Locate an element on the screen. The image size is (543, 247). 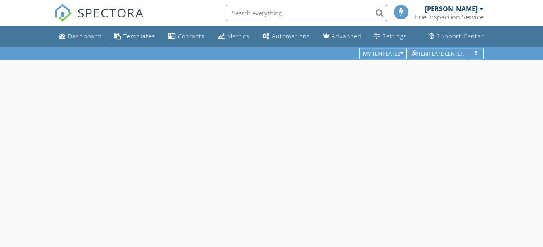
a: Advanced is located at coordinates (342, 36).